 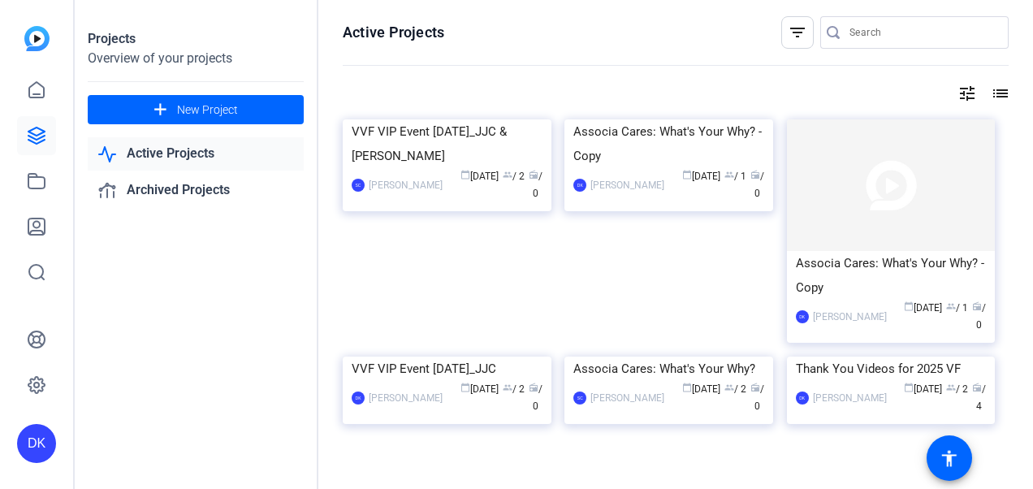 What do you see at coordinates (196, 153) in the screenshot?
I see `a: Active Projects` at bounding box center [196, 153].